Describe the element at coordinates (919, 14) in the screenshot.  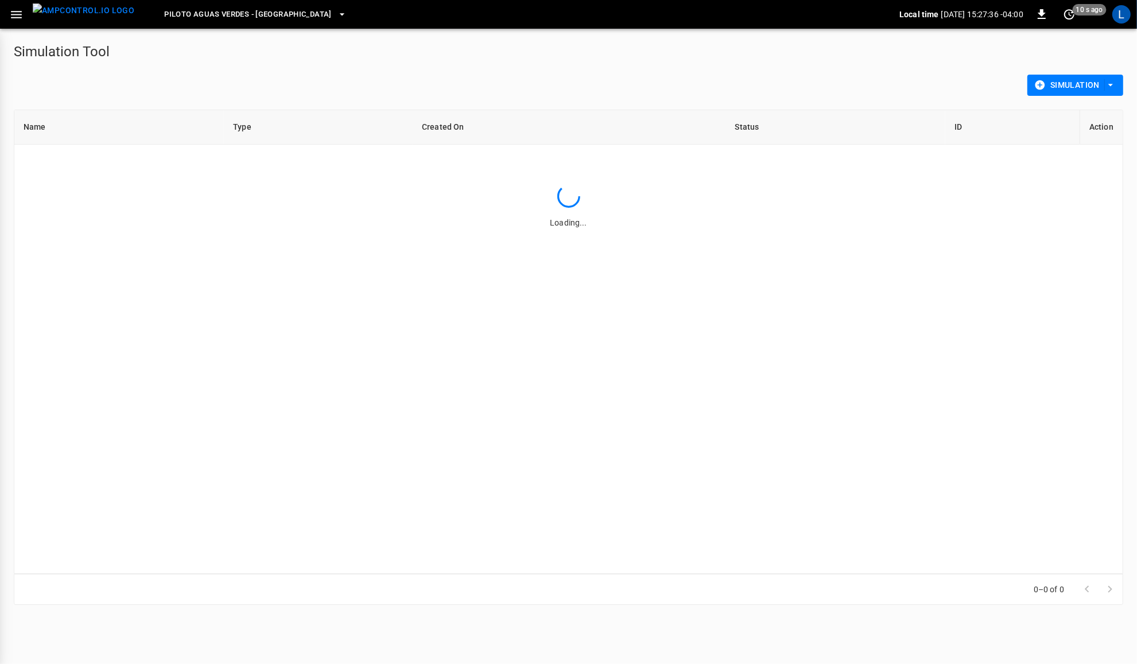
I see `p: Local time` at that location.